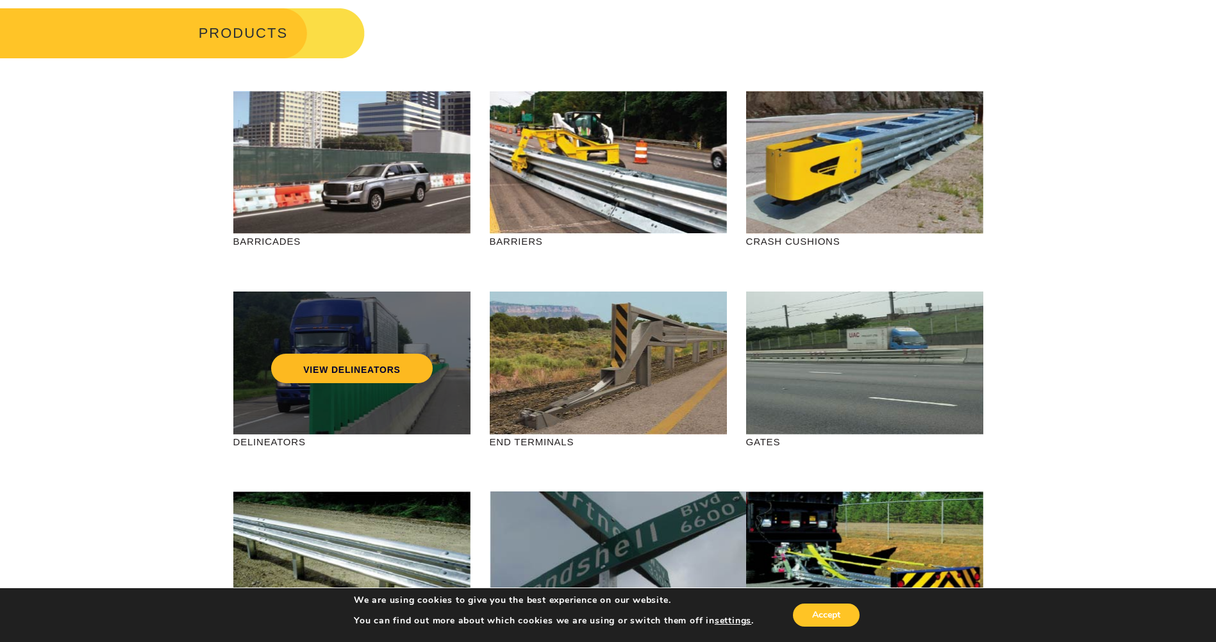  I want to click on p: BARRIERS, so click(608, 241).